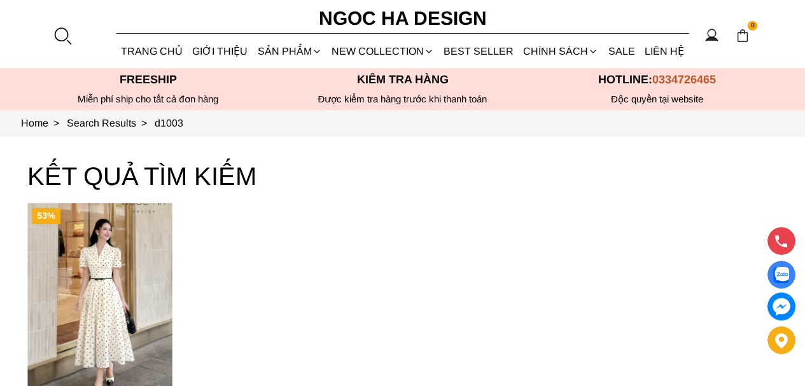  I want to click on a: TRANG CHỦ, so click(152, 51).